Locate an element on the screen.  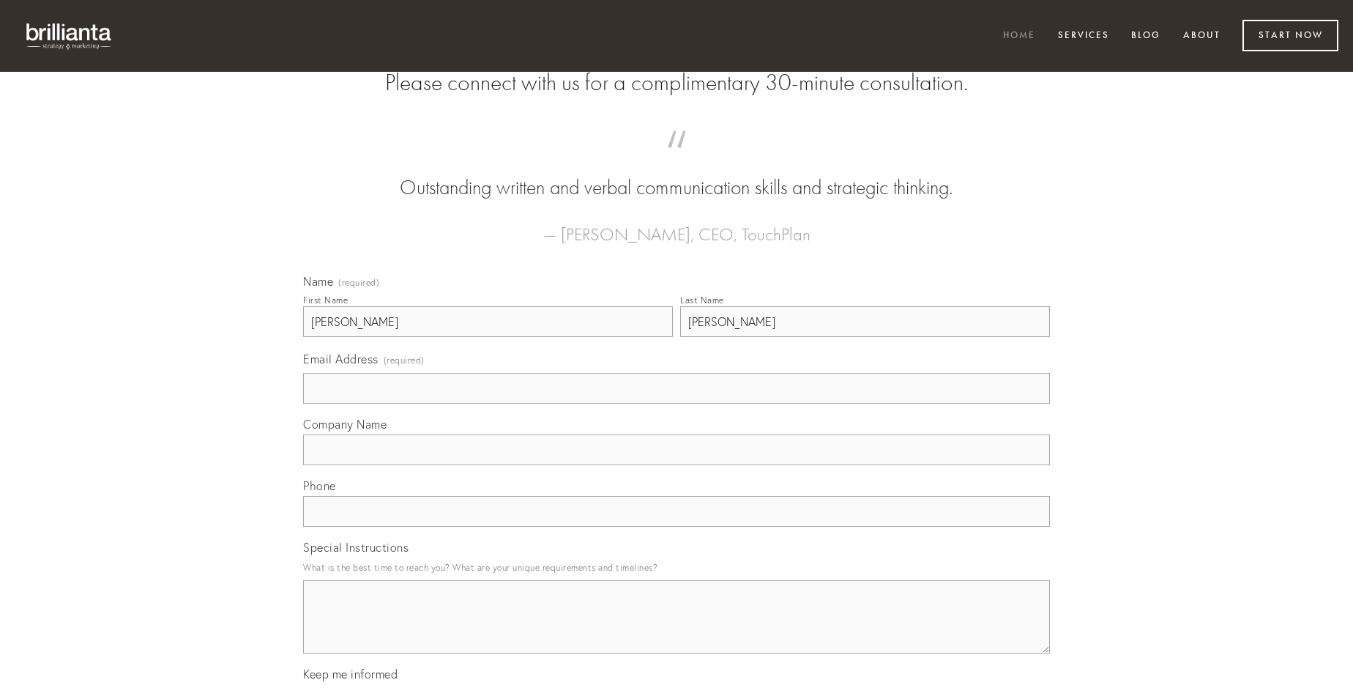
span: Keep me informed is located at coordinates (350, 674).